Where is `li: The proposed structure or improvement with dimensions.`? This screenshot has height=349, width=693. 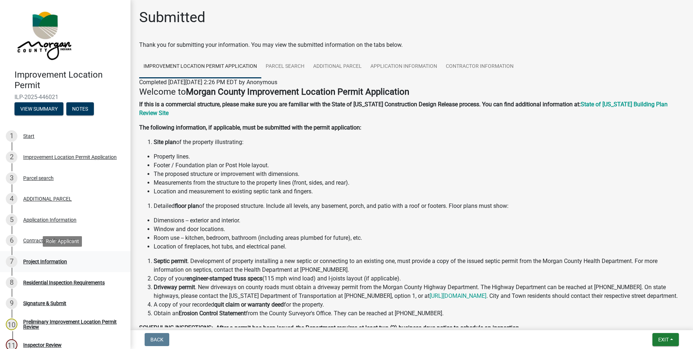 li: The proposed structure or improvement with dimensions. is located at coordinates (419, 174).